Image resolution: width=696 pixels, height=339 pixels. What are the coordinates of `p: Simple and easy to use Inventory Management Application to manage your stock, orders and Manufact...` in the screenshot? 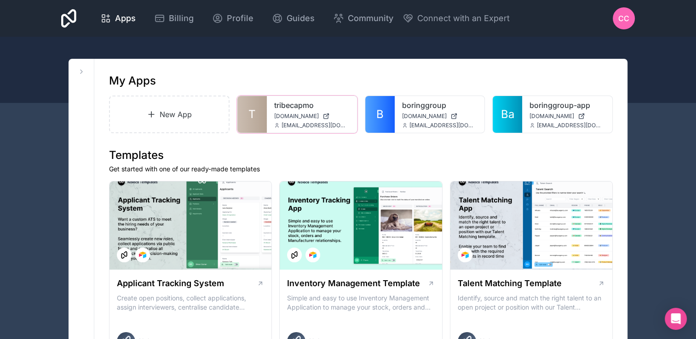 It's located at (360, 303).